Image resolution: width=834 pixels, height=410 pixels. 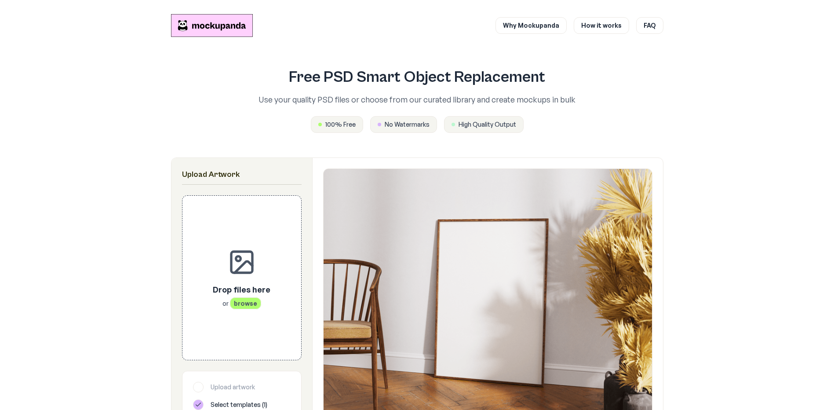 I want to click on a: Mockupanda home, so click(x=212, y=26).